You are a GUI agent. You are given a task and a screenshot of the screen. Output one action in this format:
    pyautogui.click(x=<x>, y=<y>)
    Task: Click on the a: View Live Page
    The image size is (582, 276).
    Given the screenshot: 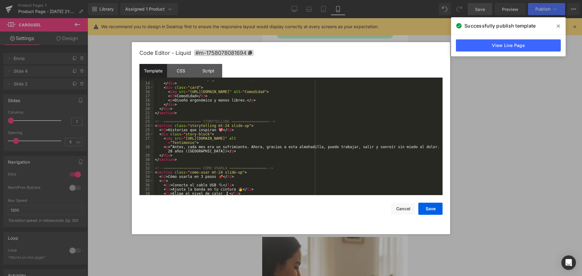 What is the action you would take?
    pyautogui.click(x=508, y=45)
    